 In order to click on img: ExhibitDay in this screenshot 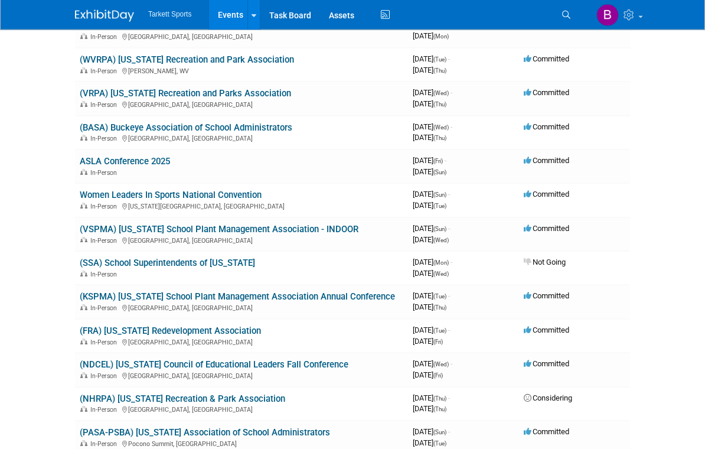, I will do `click(105, 16)`.